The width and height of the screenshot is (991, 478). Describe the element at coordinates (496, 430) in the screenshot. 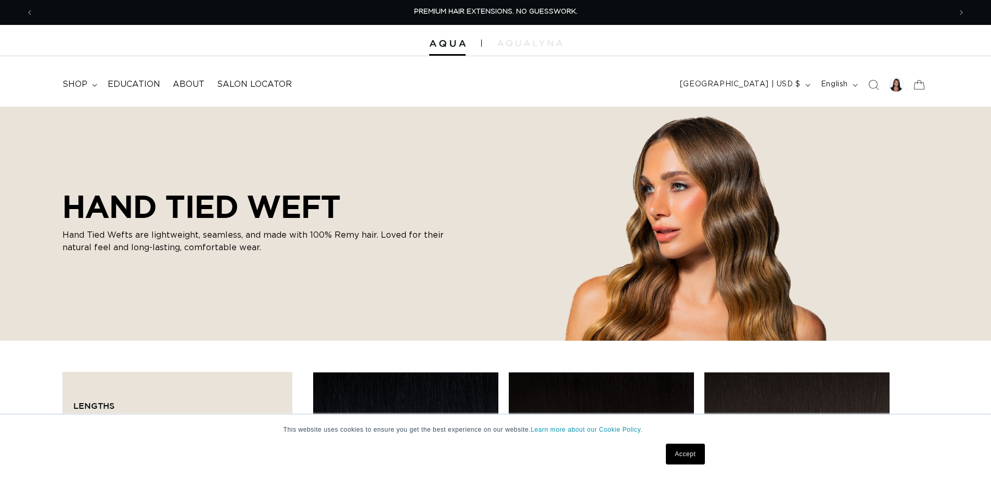

I see `p: This website uses cookies to ensure you get the best experience on our website.` at that location.